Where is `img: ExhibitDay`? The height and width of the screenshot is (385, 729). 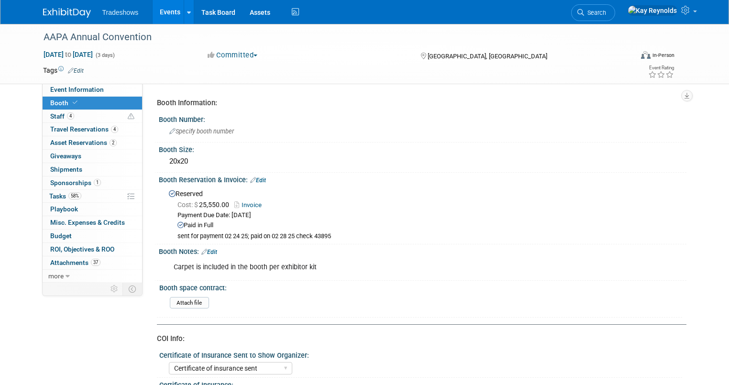
img: ExhibitDay is located at coordinates (67, 13).